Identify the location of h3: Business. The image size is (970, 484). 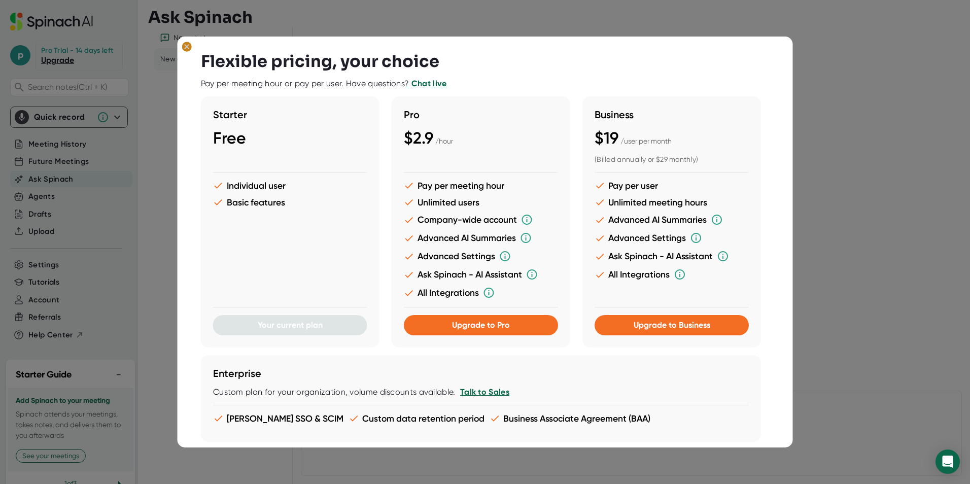
(672, 115).